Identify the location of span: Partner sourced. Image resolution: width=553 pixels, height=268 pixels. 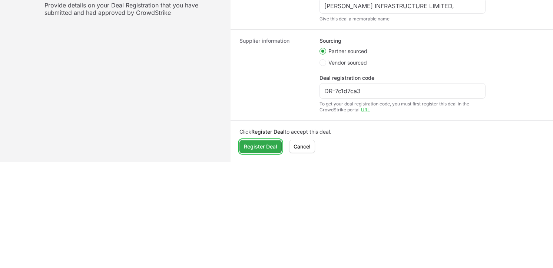
(348, 51).